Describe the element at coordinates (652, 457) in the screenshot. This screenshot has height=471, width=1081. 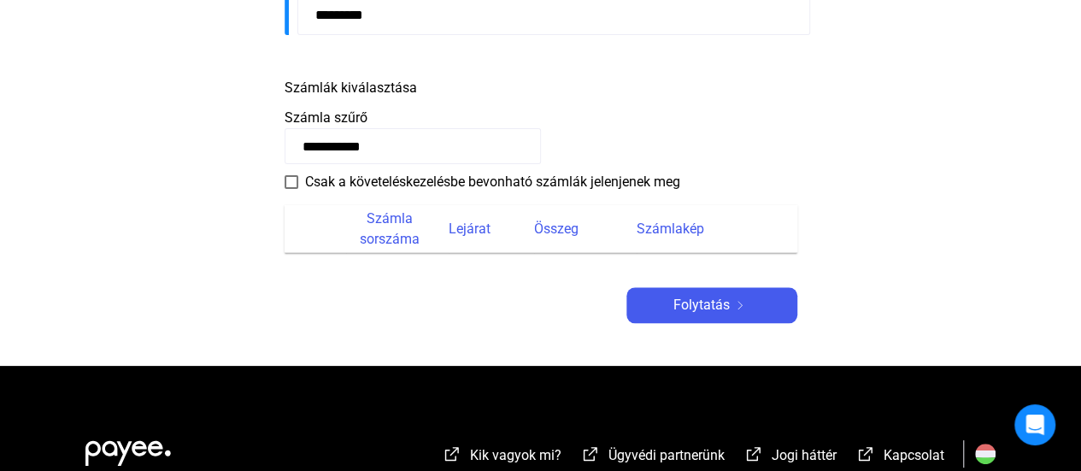
I see `a: külső-link-fehérÜgyvédi partnerünk` at that location.